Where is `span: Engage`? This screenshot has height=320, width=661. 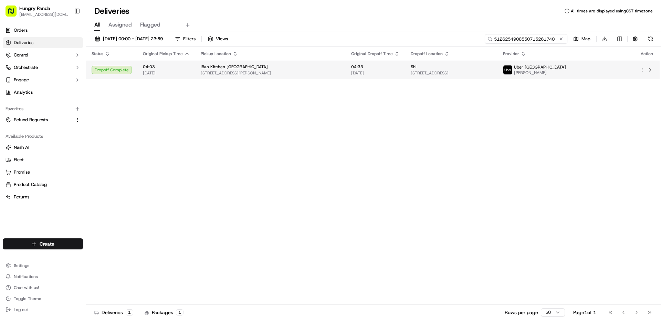 span: Engage is located at coordinates (21, 80).